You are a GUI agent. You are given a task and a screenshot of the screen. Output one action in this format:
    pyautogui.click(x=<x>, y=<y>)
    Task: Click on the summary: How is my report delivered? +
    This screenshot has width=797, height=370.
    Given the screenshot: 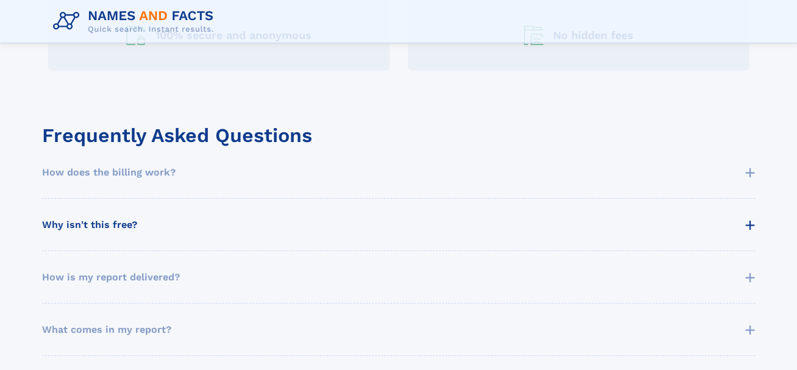 What is the action you would take?
    pyautogui.click(x=399, y=277)
    